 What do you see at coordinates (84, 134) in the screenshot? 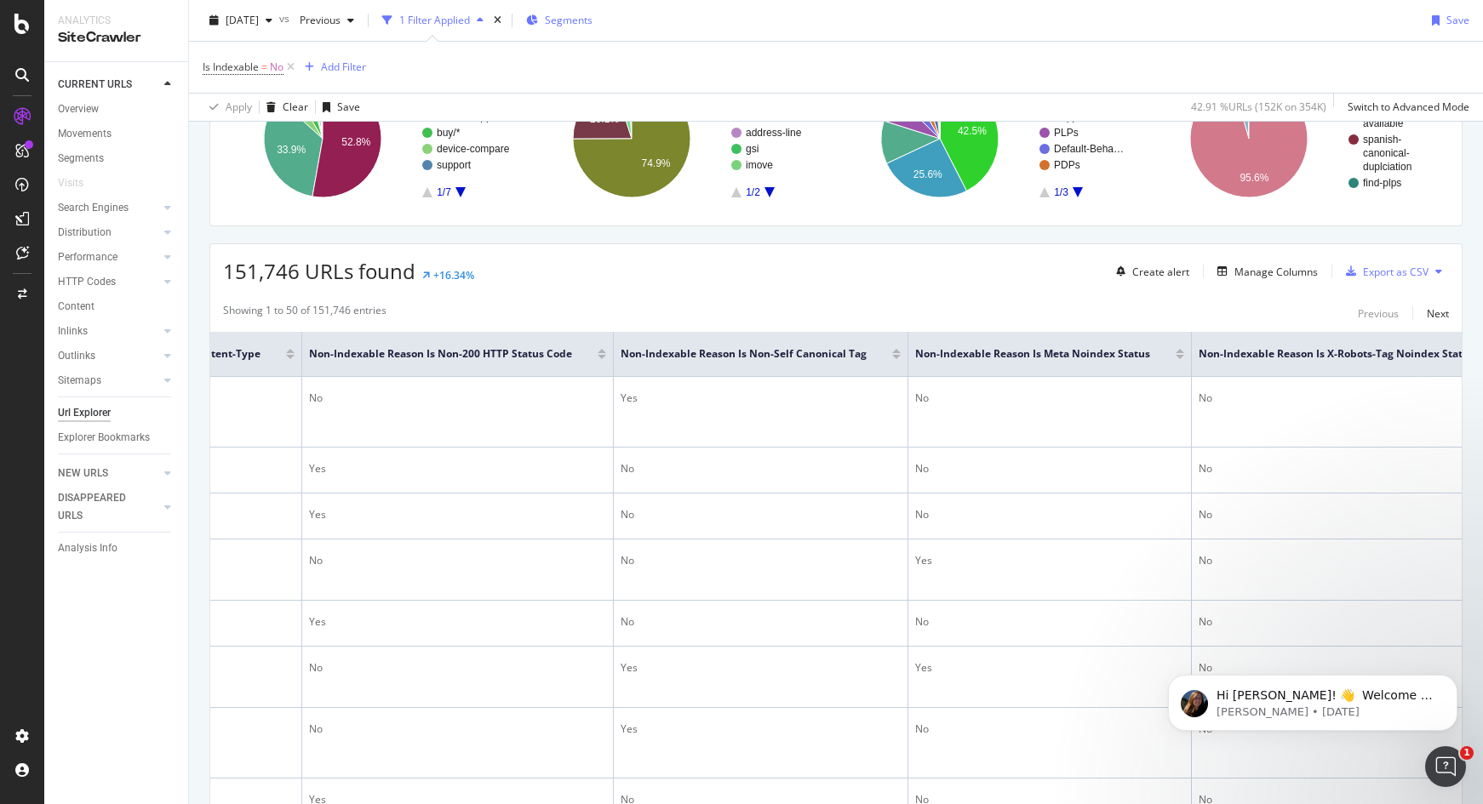
I see `div: Movements` at bounding box center [84, 134].